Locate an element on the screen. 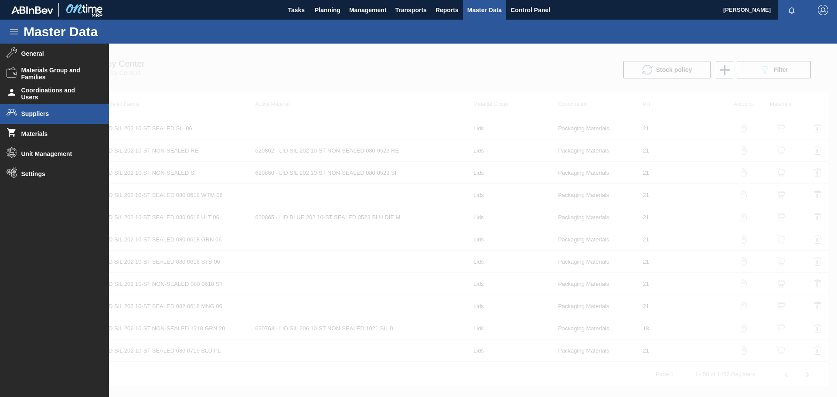 This screenshot has height=397, width=837. h1: Master Data is located at coordinates (101, 31).